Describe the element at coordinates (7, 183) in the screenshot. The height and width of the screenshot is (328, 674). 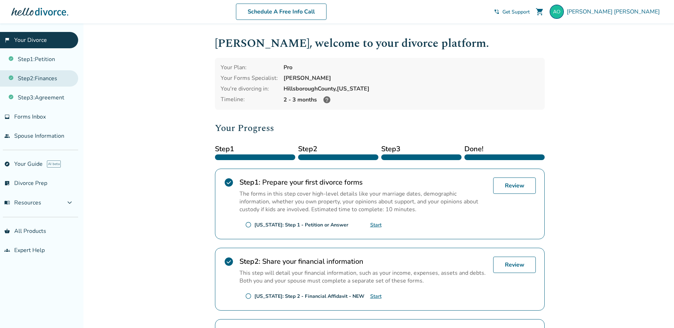
I see `span: list_alt_check` at that location.